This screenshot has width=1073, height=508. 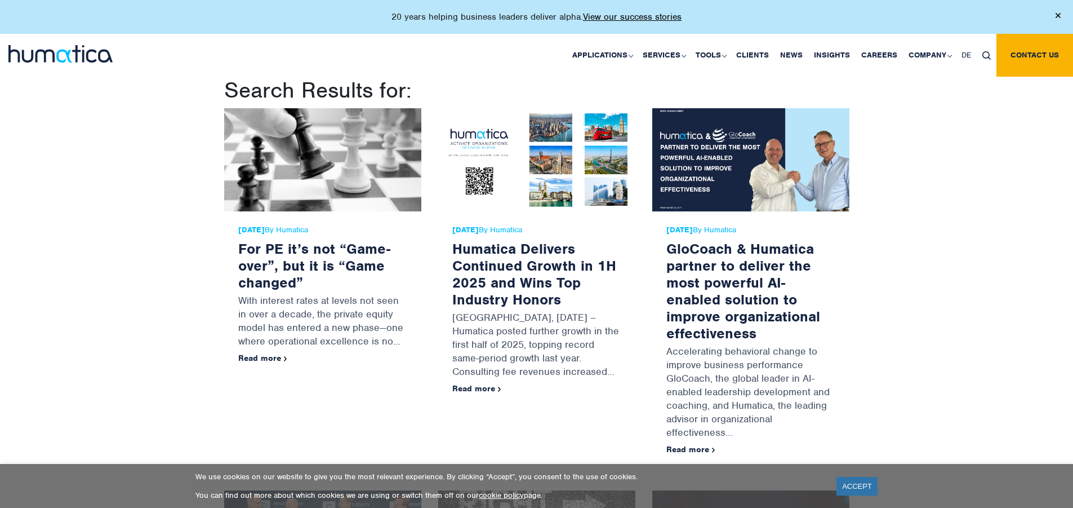 What do you see at coordinates (791, 55) in the screenshot?
I see `a: News` at bounding box center [791, 55].